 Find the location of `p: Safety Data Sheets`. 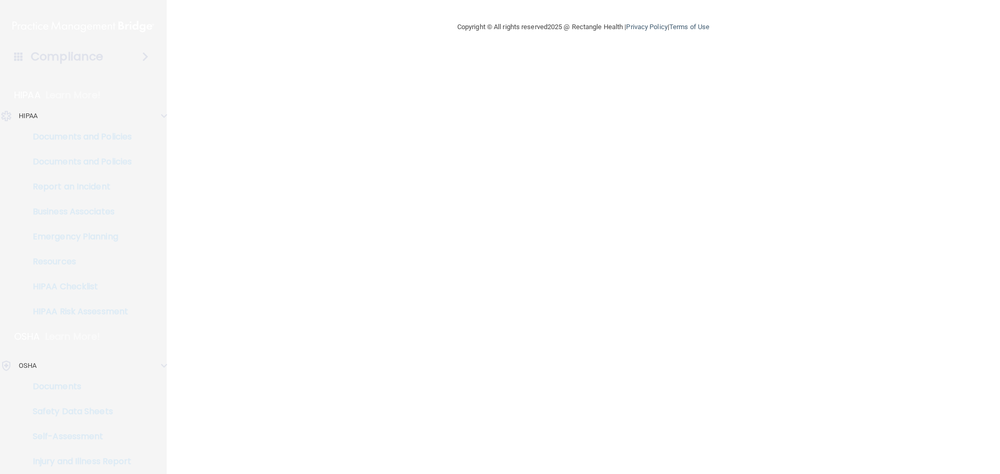

p: Safety Data Sheets is located at coordinates (78, 412).